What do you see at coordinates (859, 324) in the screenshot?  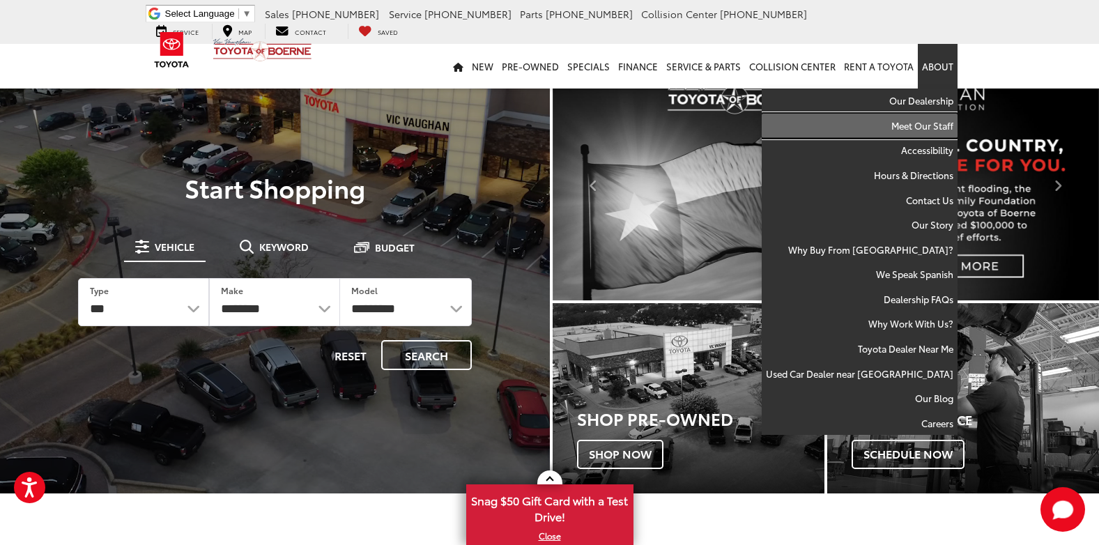 I see `a: Why Work With Us?` at bounding box center [859, 324].